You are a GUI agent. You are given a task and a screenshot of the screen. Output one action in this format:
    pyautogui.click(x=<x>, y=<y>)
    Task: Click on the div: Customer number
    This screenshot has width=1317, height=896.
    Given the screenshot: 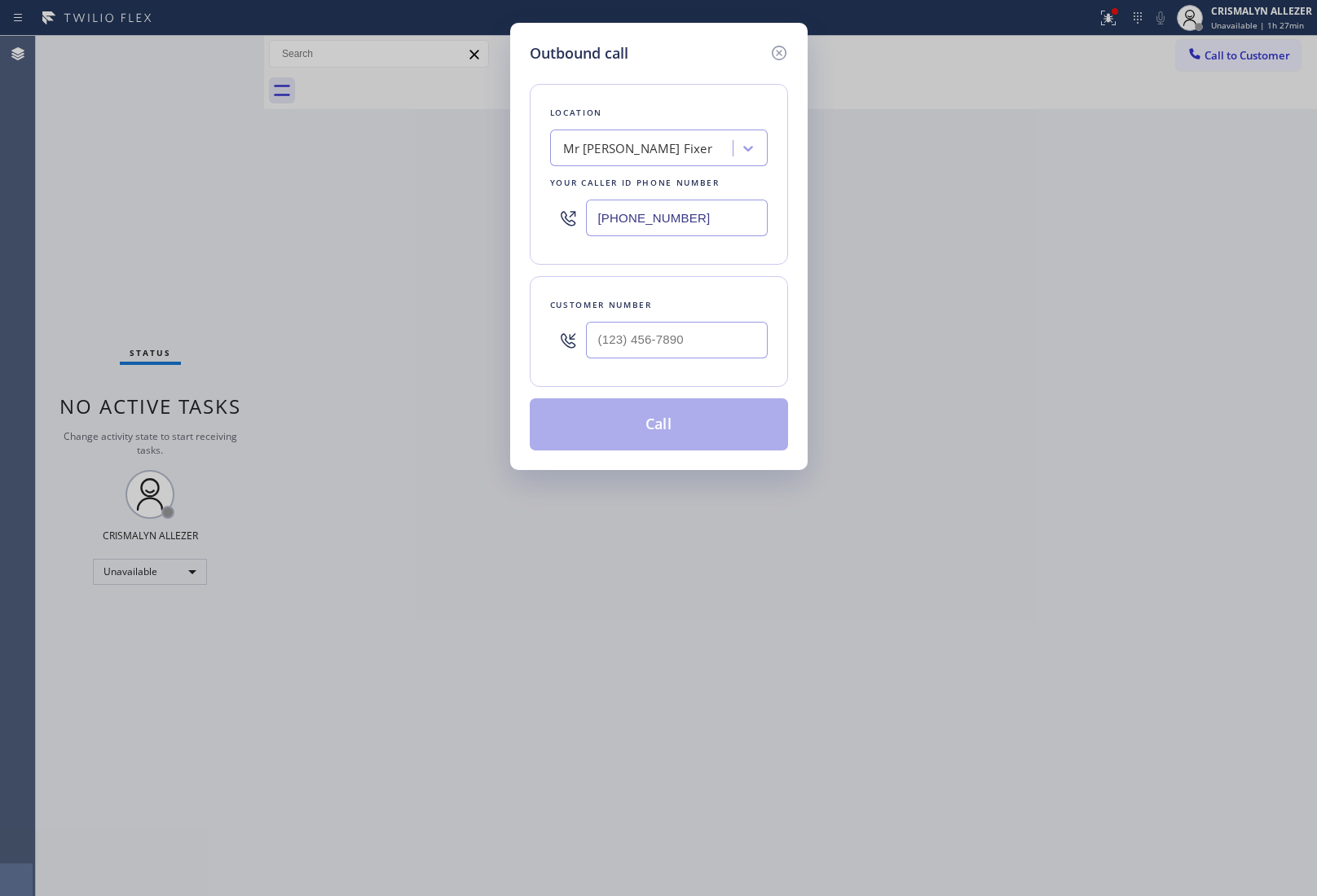 What is the action you would take?
    pyautogui.click(x=658, y=304)
    